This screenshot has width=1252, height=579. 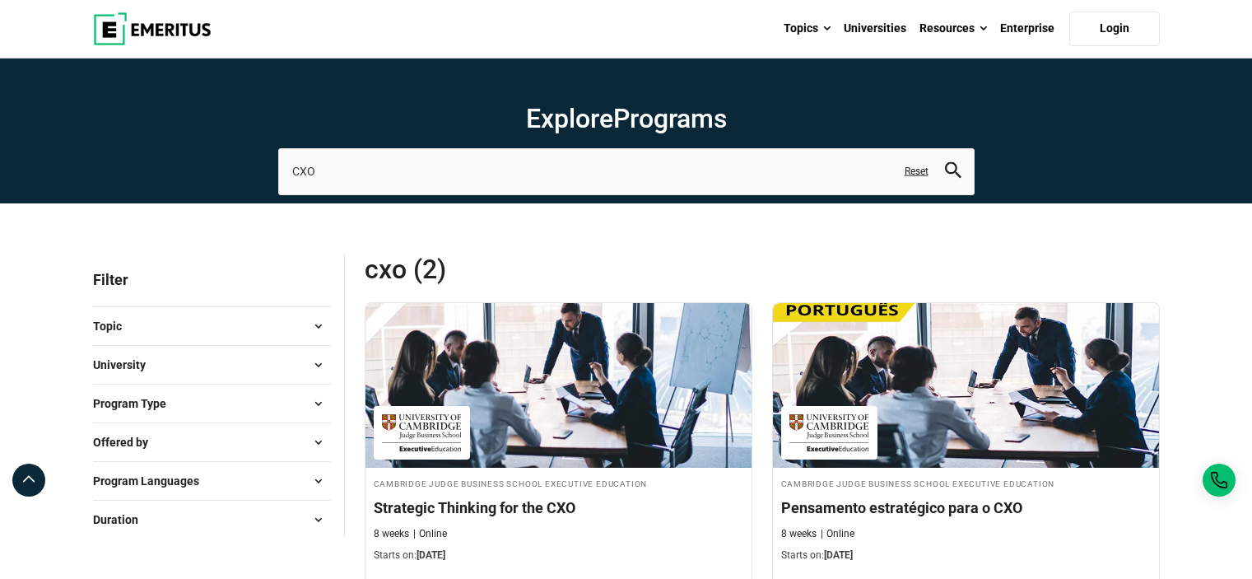 I want to click on img: Pensamento estratégico para o CXO | Online Leadership Course, so click(x=966, y=385).